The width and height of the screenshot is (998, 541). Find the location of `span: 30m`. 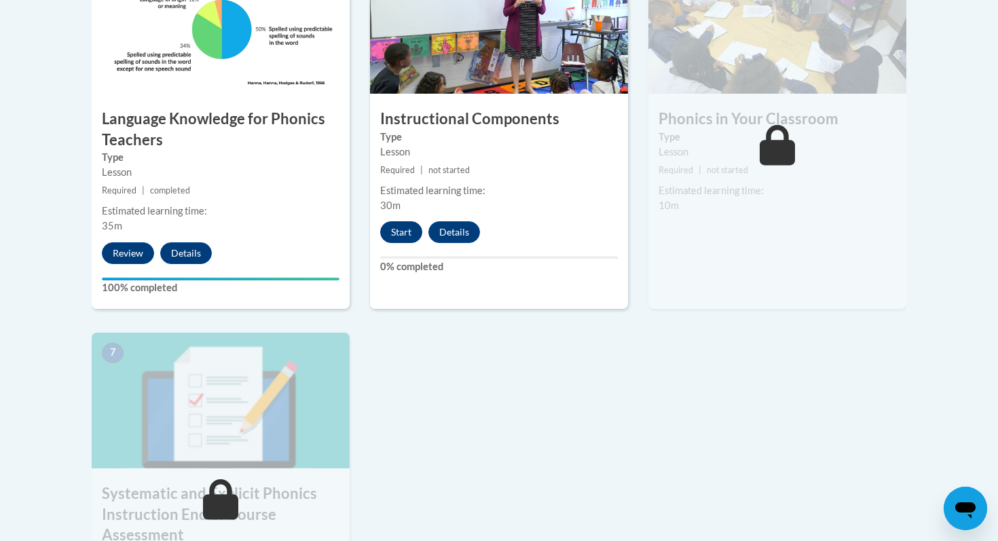

span: 30m is located at coordinates (390, 205).